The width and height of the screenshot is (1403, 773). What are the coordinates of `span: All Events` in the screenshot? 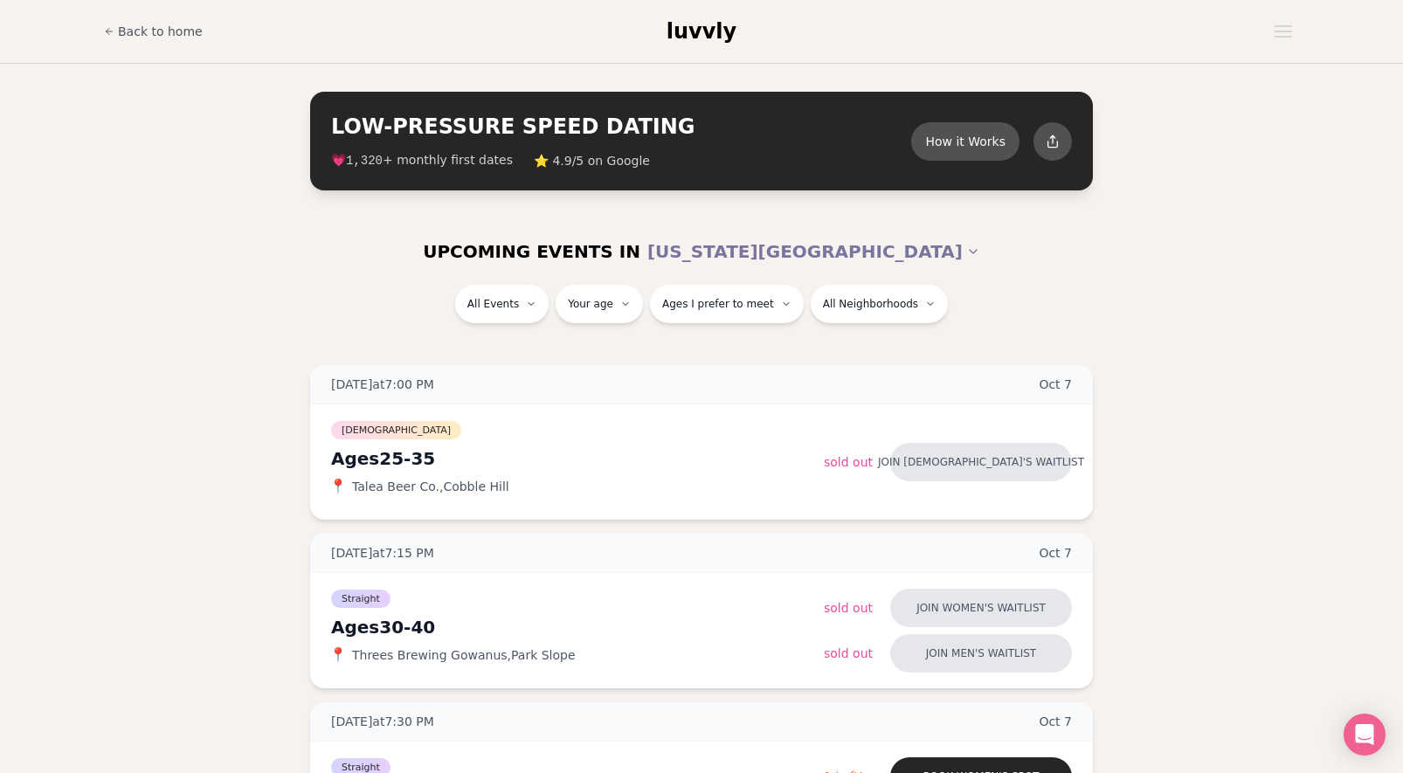 It's located at (493, 304).